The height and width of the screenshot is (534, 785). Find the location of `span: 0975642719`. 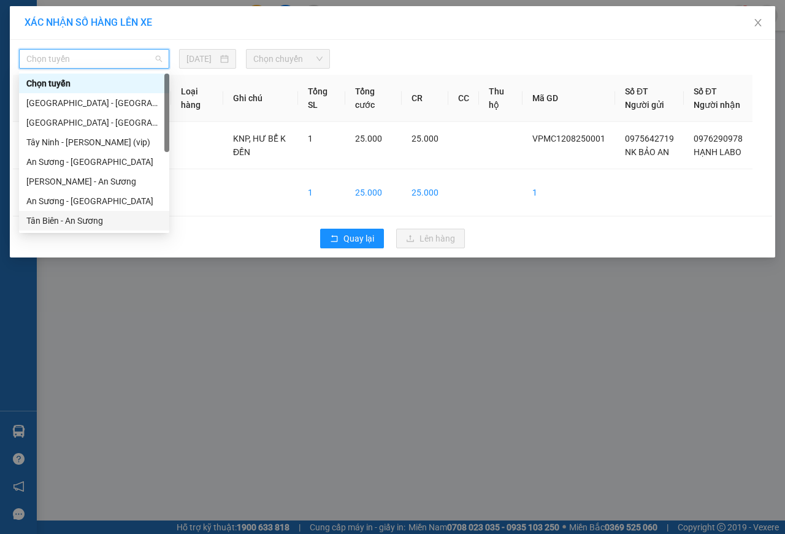

span: 0975642719 is located at coordinates (649, 139).